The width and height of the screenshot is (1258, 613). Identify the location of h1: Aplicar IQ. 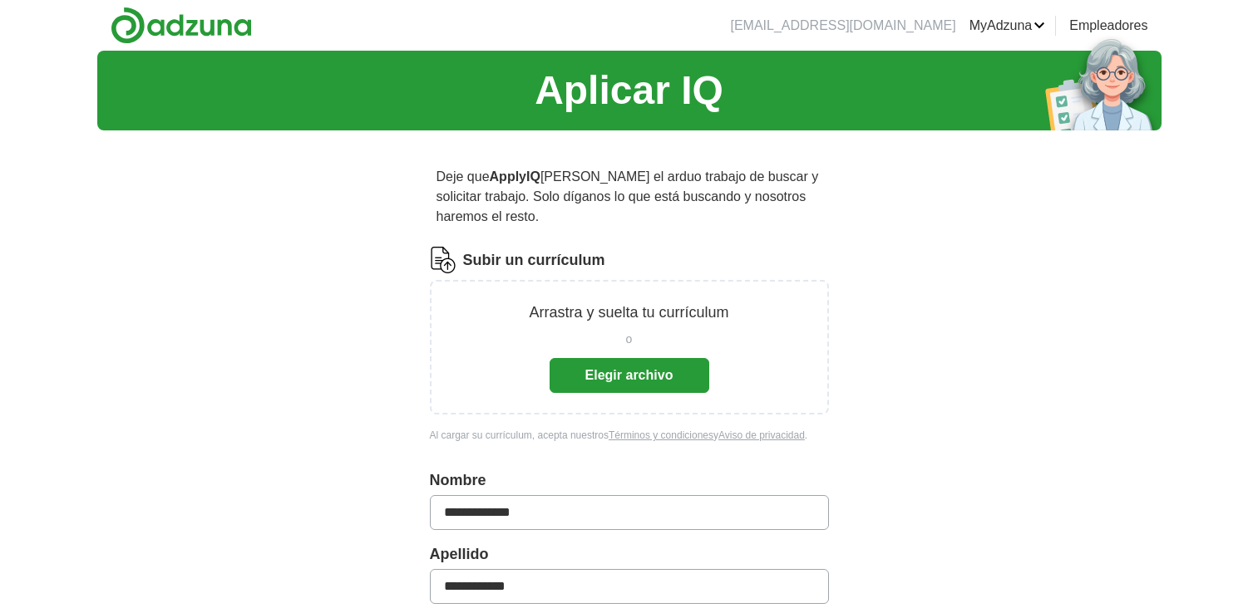
(628, 91).